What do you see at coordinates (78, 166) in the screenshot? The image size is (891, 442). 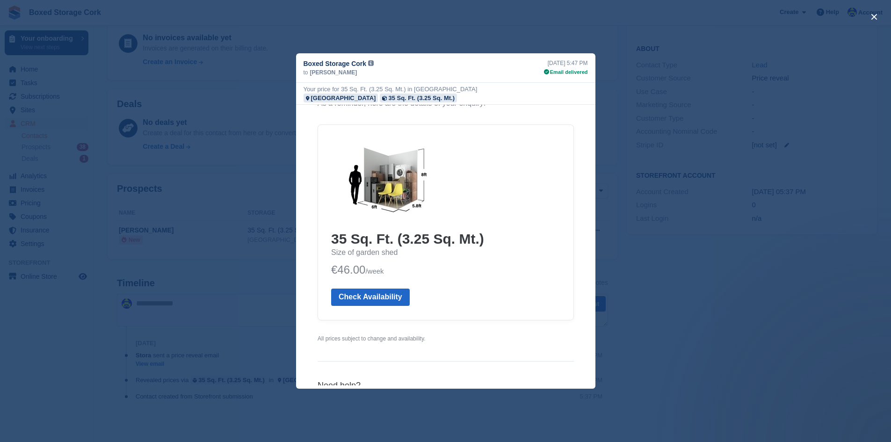 I see `span: /week` at bounding box center [78, 166].